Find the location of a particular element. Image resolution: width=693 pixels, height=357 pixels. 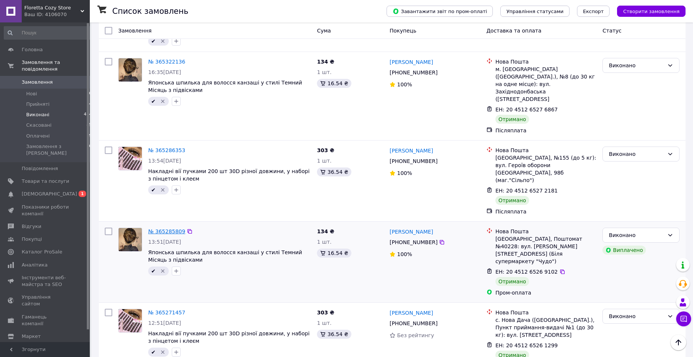

a: № 365286353 is located at coordinates (167, 150).